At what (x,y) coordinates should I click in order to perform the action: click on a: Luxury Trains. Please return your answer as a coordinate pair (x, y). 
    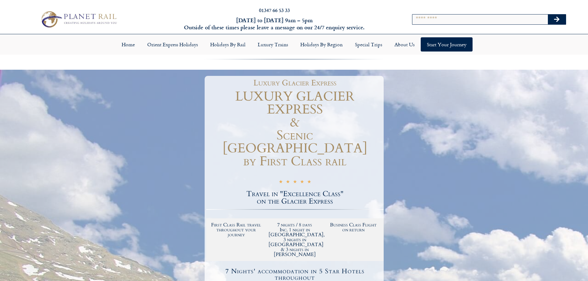
    Looking at the image, I should click on (273, 44).